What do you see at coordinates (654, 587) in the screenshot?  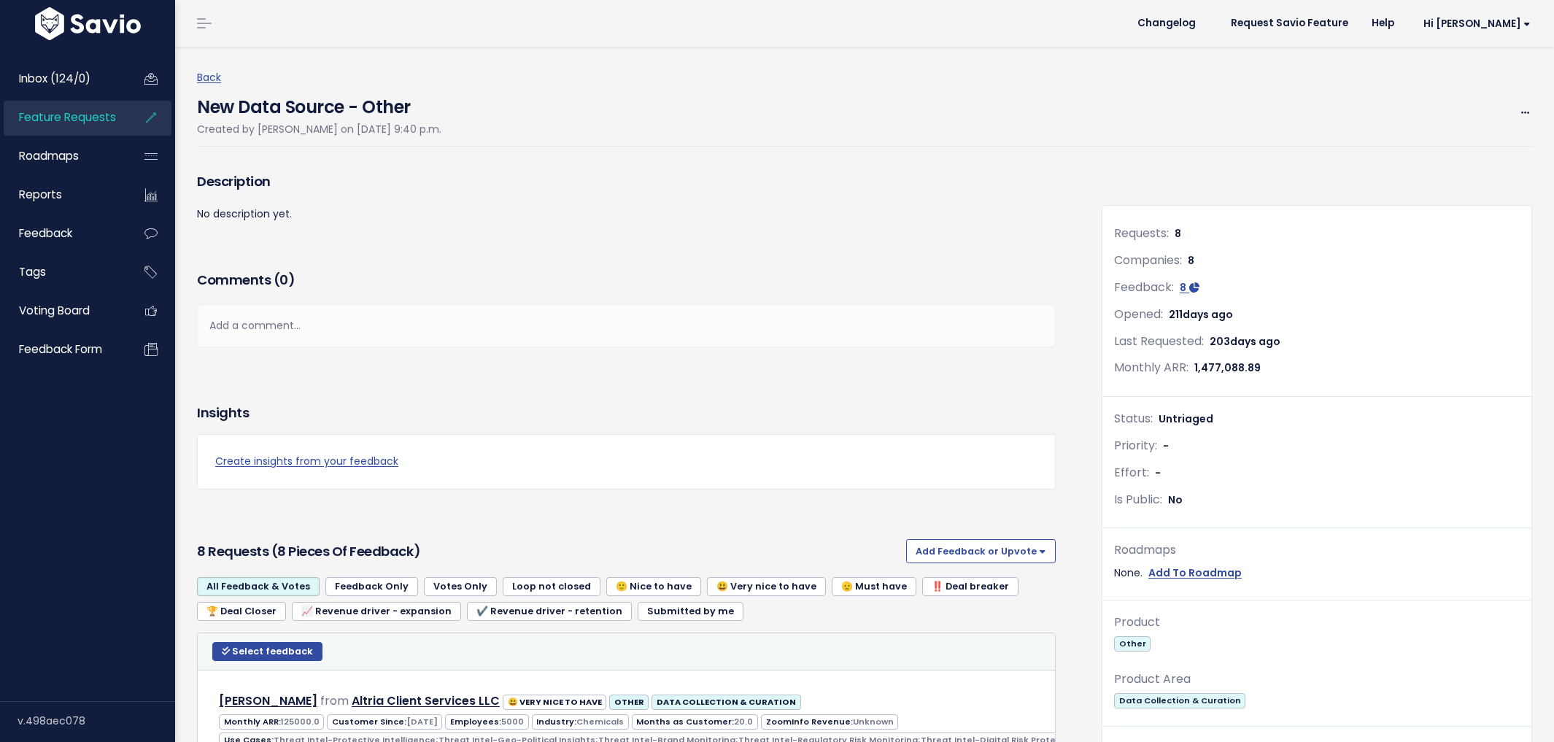 I see `a: 🙂 Nice to have` at bounding box center [654, 587].